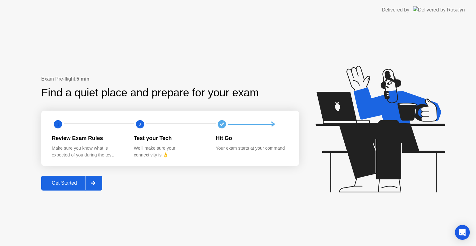 The height and width of the screenshot is (246, 476). What do you see at coordinates (252, 148) in the screenshot?
I see `div: Your exam starts at your command` at bounding box center [252, 148].